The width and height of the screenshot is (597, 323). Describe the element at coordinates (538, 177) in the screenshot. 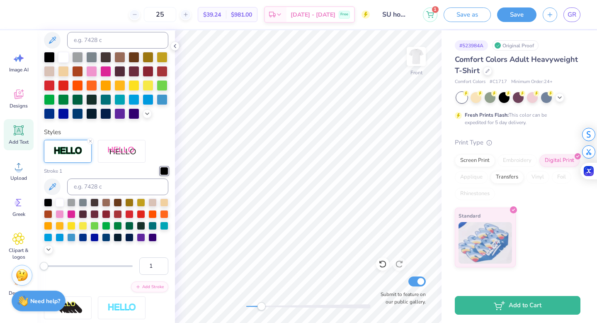

I see `div: Vinyl` at that location.